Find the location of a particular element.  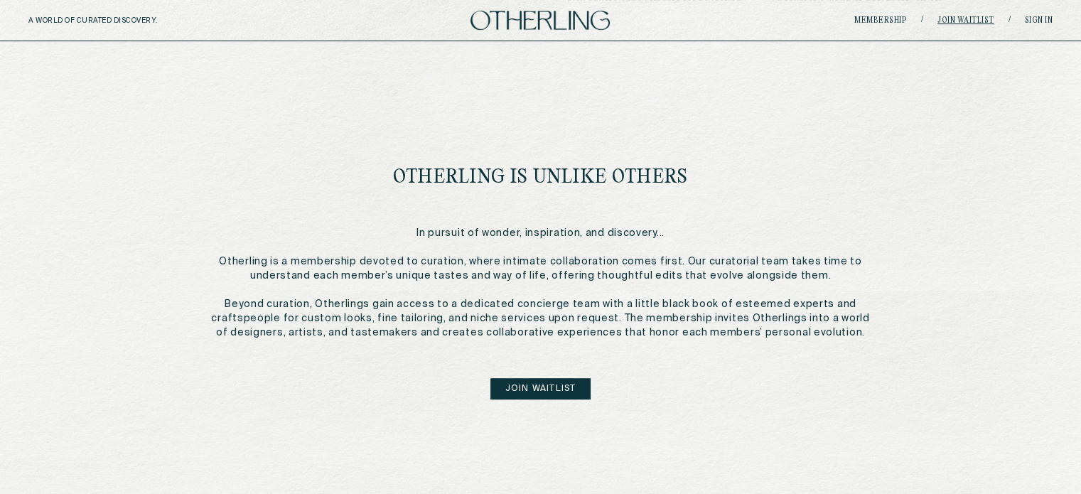

a: Join waitlist is located at coordinates (965, 21).